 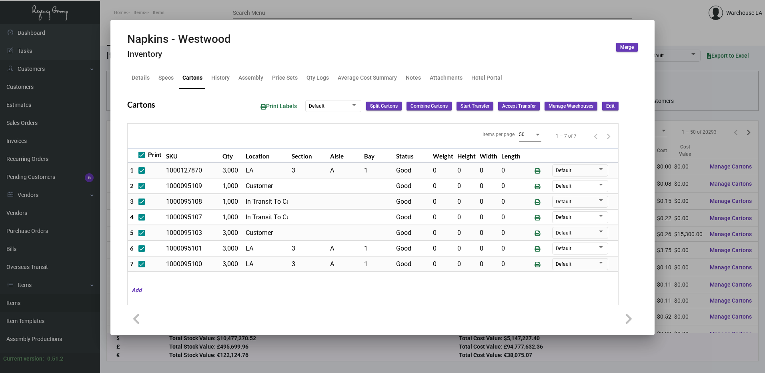 What do you see at coordinates (446, 78) in the screenshot?
I see `div: Attachments` at bounding box center [446, 78].